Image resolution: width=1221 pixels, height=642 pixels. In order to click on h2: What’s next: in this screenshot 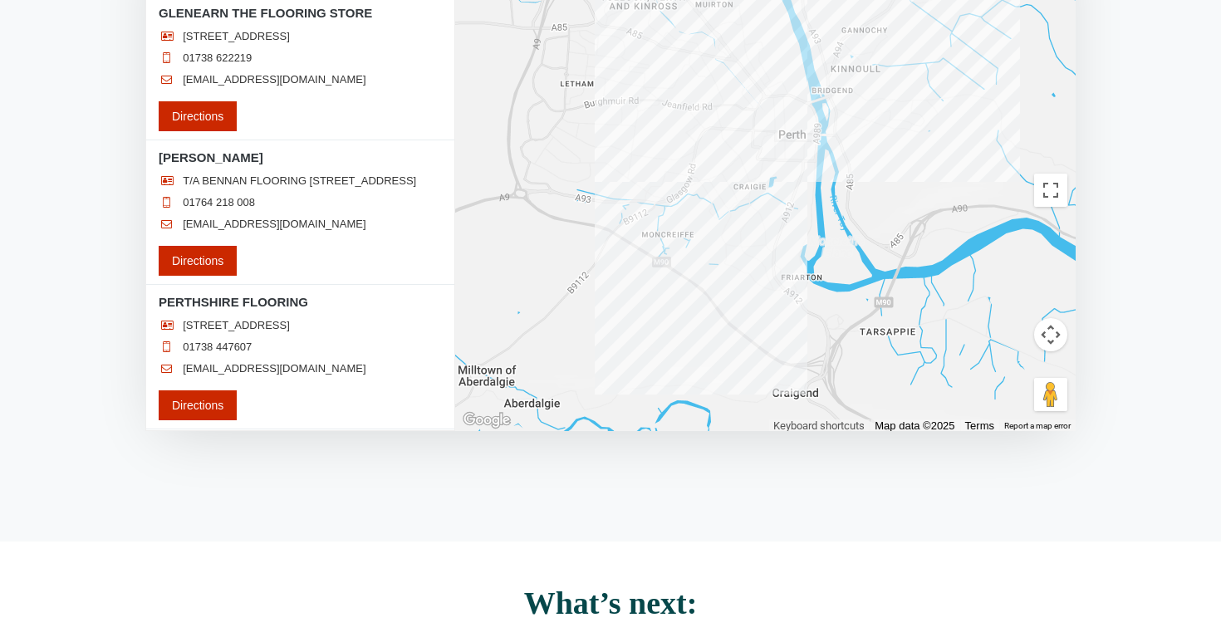, I will do `click(610, 603)`.